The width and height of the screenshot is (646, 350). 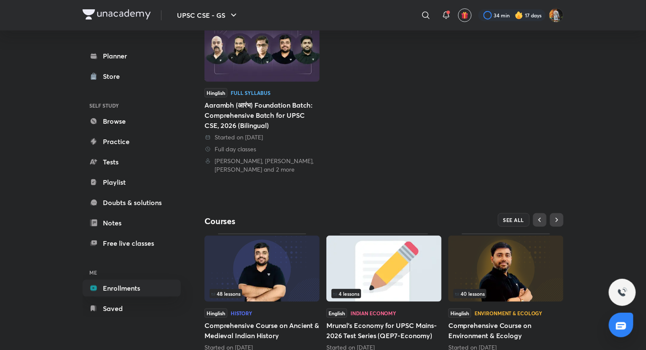 What do you see at coordinates (132, 162) in the screenshot?
I see `a: Tests` at bounding box center [132, 162].